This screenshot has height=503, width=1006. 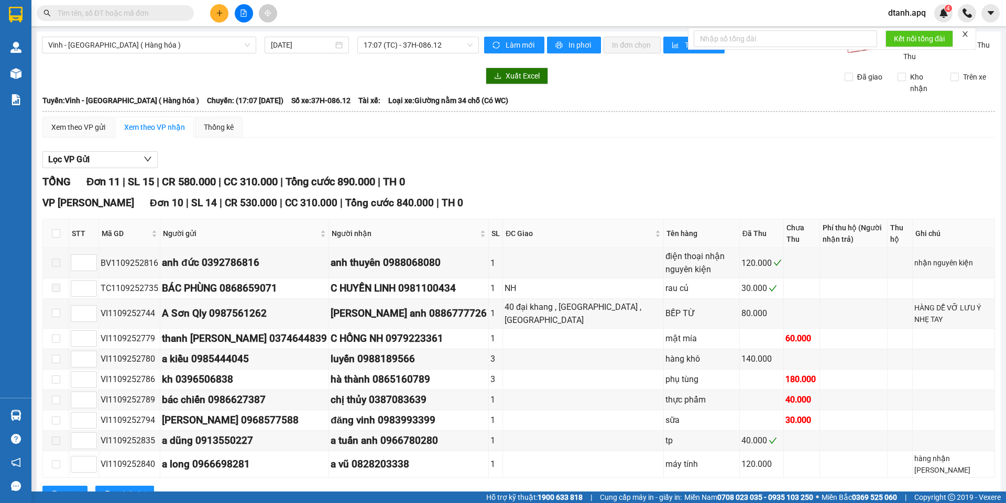 What do you see at coordinates (496, 46) in the screenshot?
I see `span: sync` at bounding box center [496, 46].